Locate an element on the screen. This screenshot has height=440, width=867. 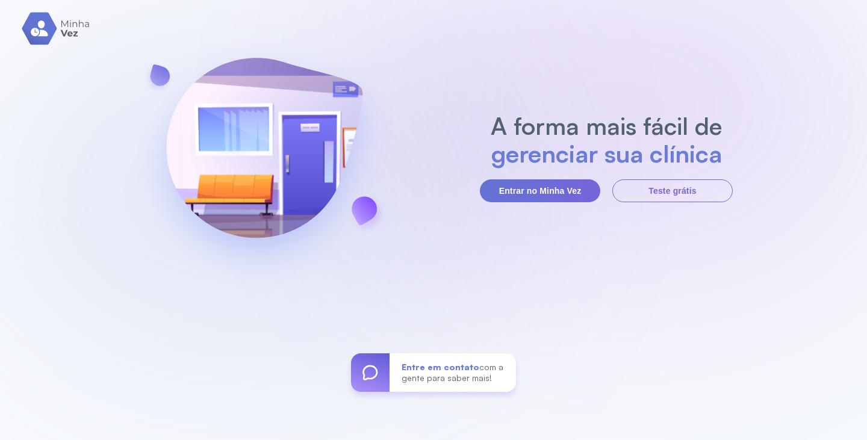
a: Entre em contatocom a gente para saber mais! is located at coordinates (434, 373).